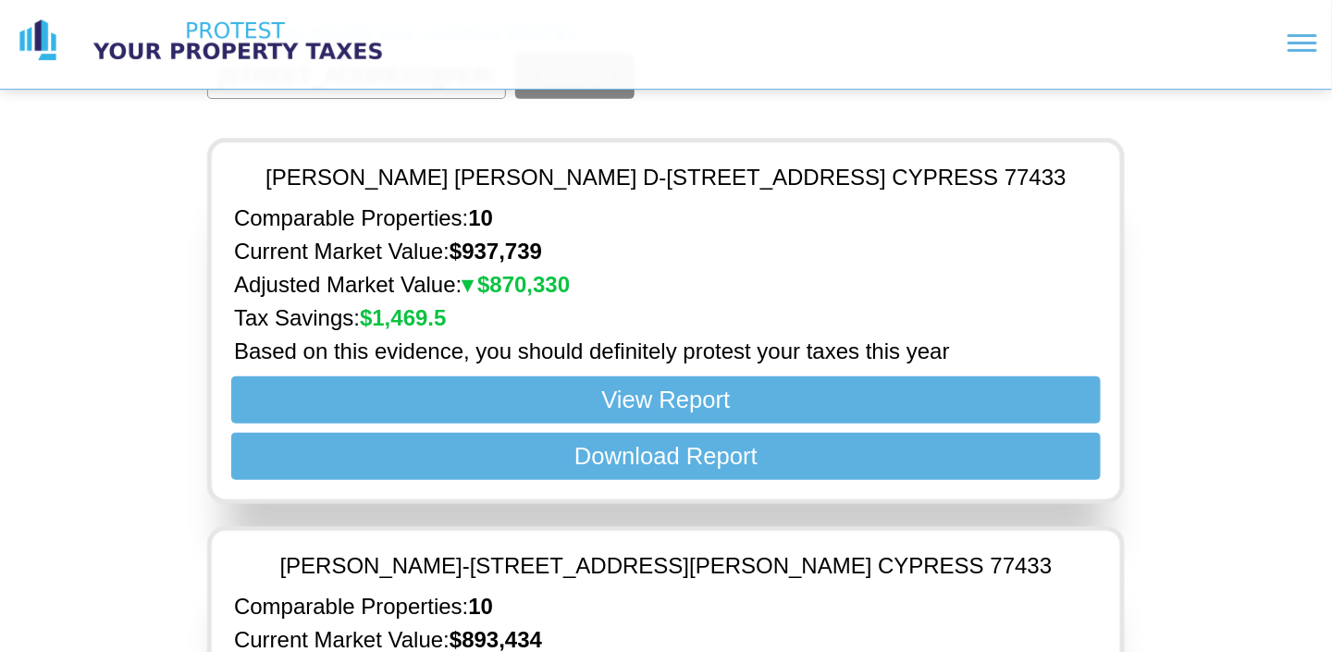 The width and height of the screenshot is (1332, 652). What do you see at coordinates (207, 41) in the screenshot?
I see `a: logo logo text` at bounding box center [207, 41].